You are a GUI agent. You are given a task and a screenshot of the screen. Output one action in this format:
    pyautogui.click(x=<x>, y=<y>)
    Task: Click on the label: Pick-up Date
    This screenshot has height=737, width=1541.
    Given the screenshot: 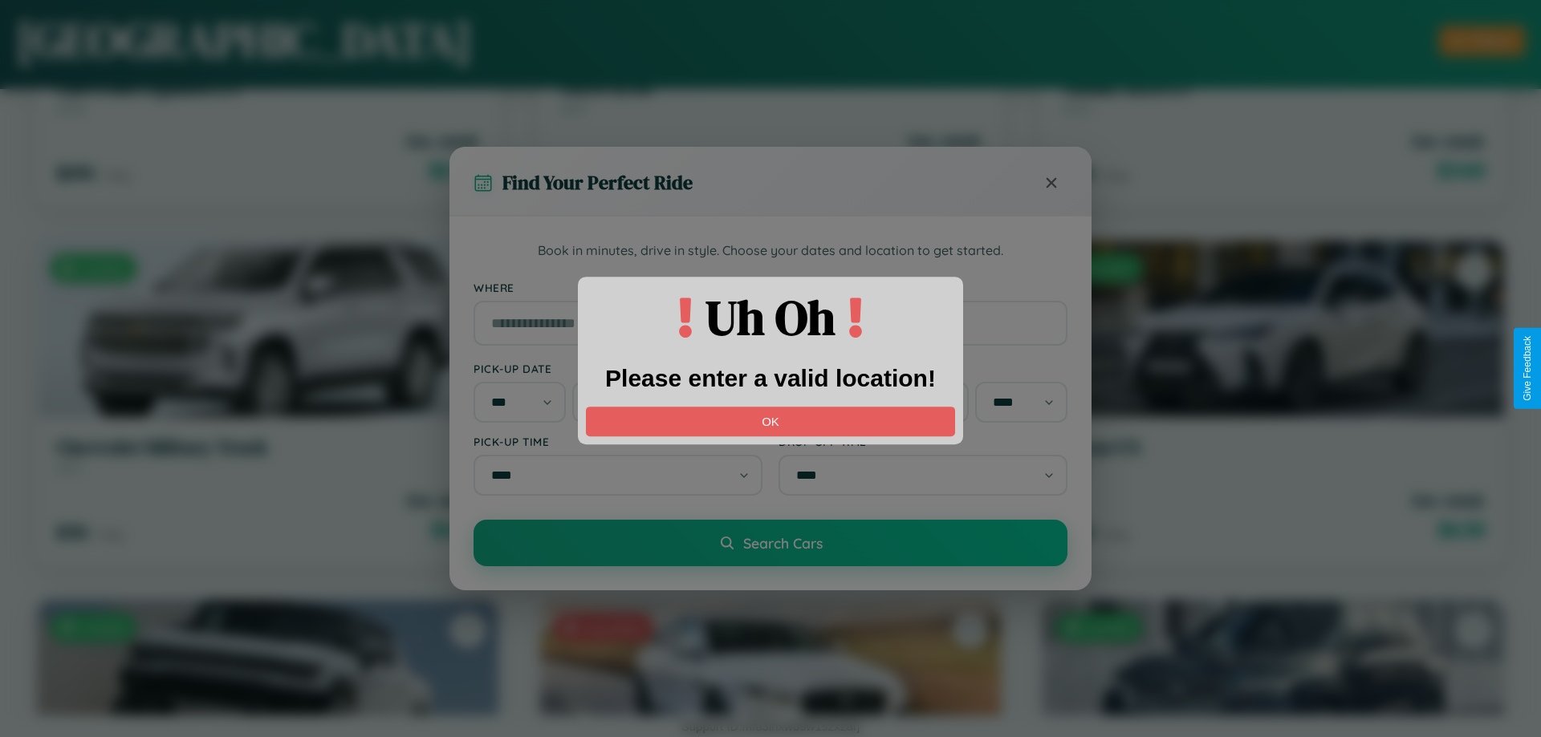 What is the action you would take?
    pyautogui.click(x=618, y=368)
    